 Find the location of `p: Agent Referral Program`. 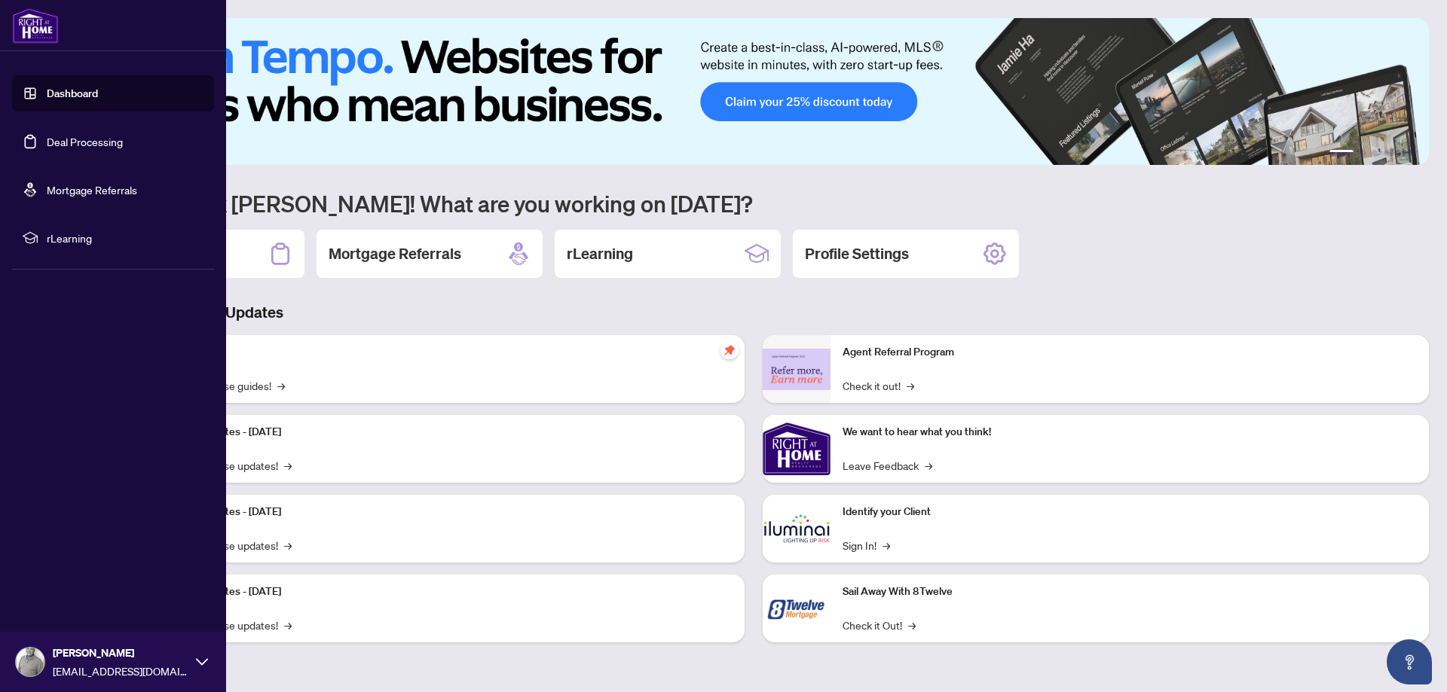

p: Agent Referral Program is located at coordinates (1129, 353).